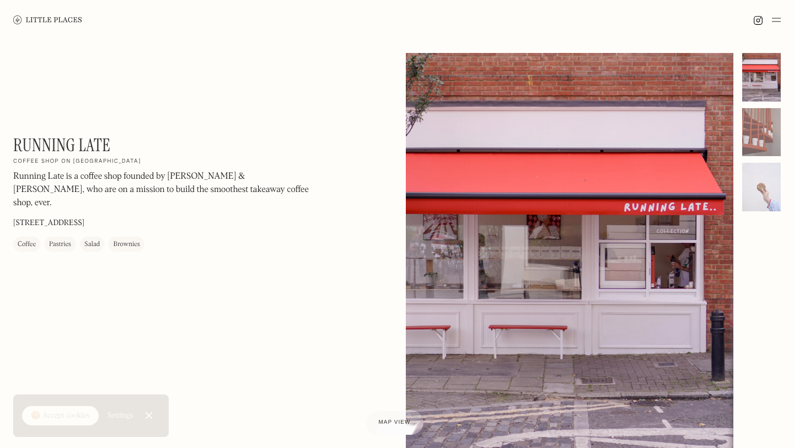 Image resolution: width=794 pixels, height=448 pixels. I want to click on div: 🍪 Accept cookies, so click(60, 416).